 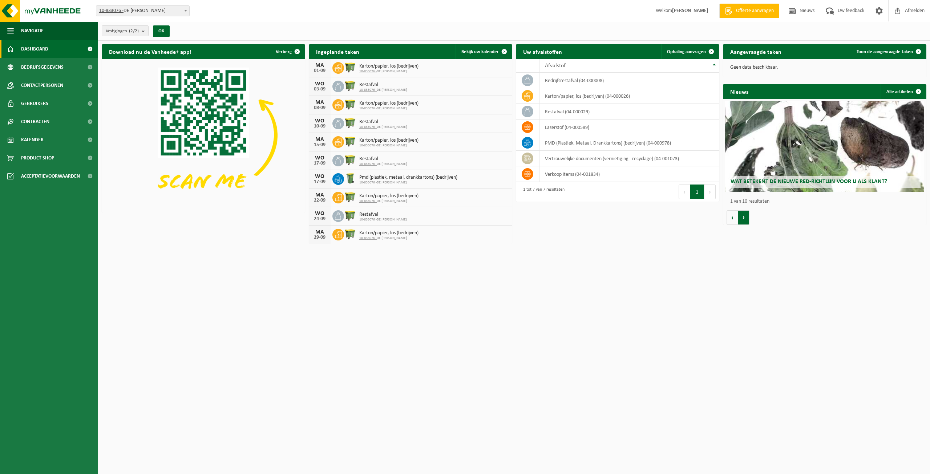 I want to click on h2: Download nu de Vanheede+ app!, so click(x=150, y=51).